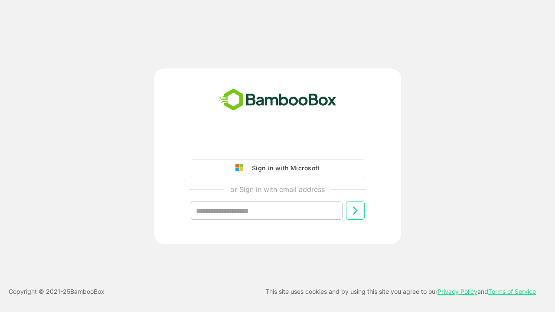 This screenshot has height=312, width=555. What do you see at coordinates (277, 100) in the screenshot?
I see `img: bamboobox` at bounding box center [277, 100].